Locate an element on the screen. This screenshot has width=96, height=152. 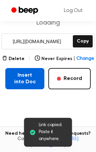
button: Copy is located at coordinates (83, 41).